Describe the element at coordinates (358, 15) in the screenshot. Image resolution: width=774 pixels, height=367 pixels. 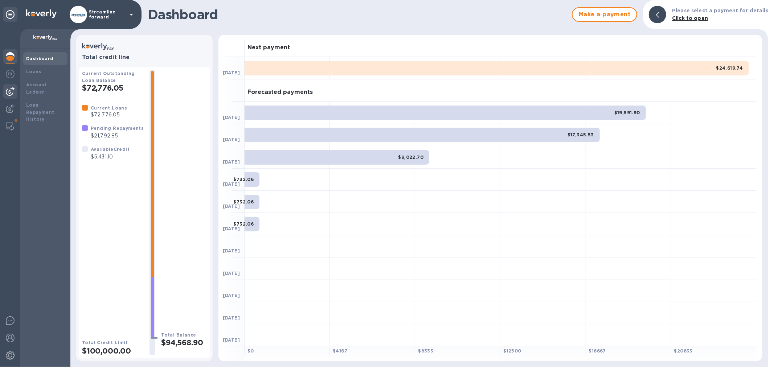
I see `h1: Dashboard` at that location.